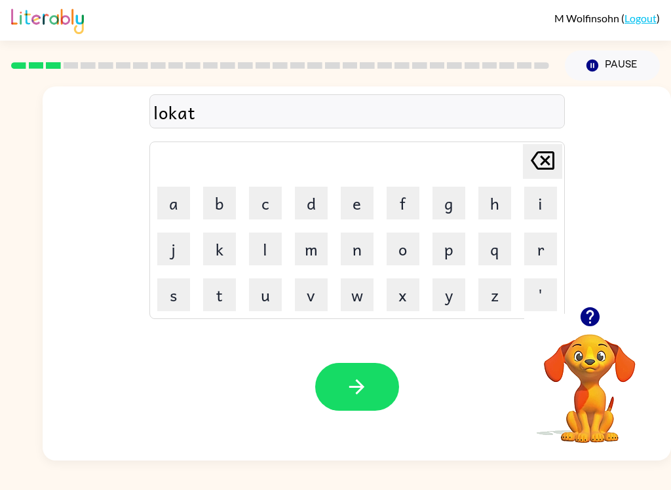 This screenshot has height=490, width=671. Describe the element at coordinates (612, 66) in the screenshot. I see `button: Pause` at that location.